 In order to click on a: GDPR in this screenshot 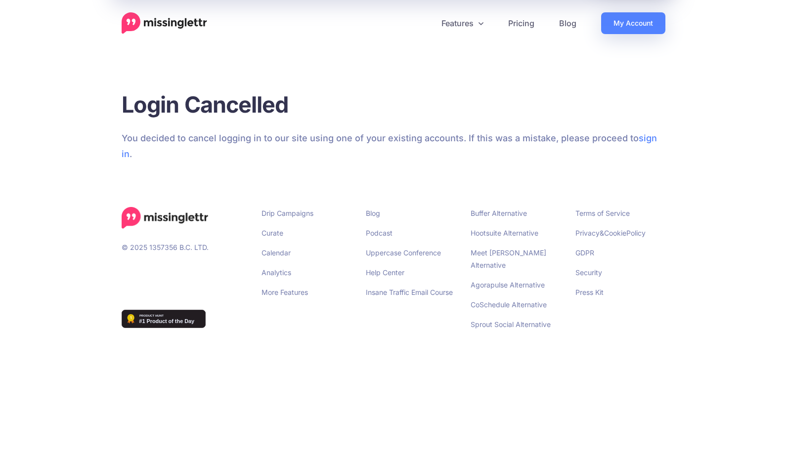, I will do `click(585, 252)`.